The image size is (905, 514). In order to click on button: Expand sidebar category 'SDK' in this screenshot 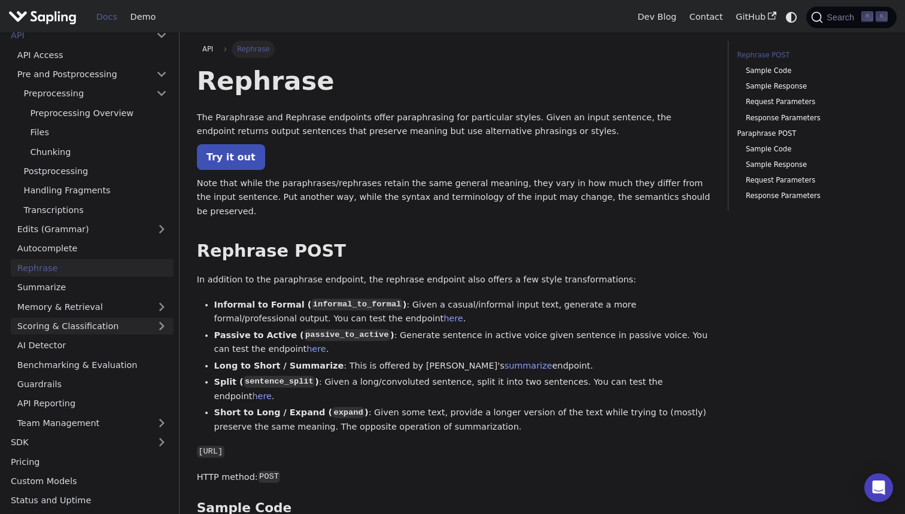, I will do `click(162, 442)`.